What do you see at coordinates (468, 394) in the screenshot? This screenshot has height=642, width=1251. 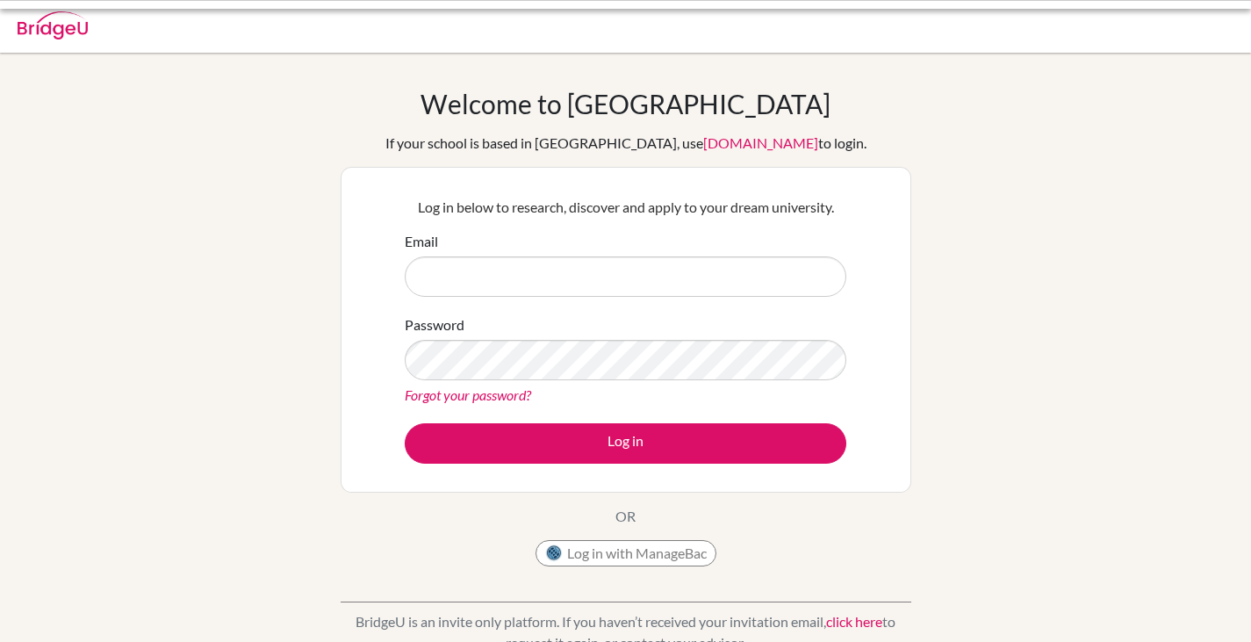 I see `a: Forgot your password?` at bounding box center [468, 394].